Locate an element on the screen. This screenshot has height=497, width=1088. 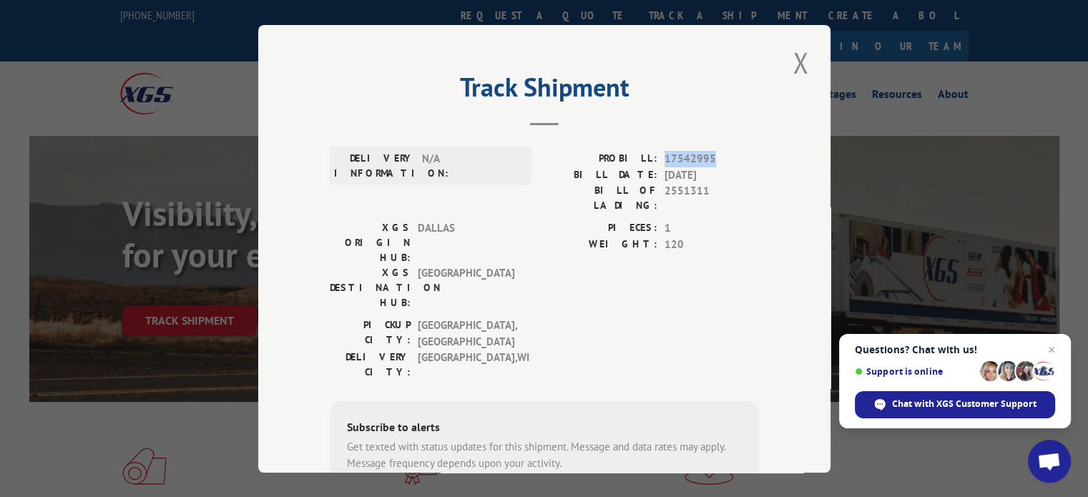
label: XGS ORIGIN HUB: is located at coordinates (370, 242).